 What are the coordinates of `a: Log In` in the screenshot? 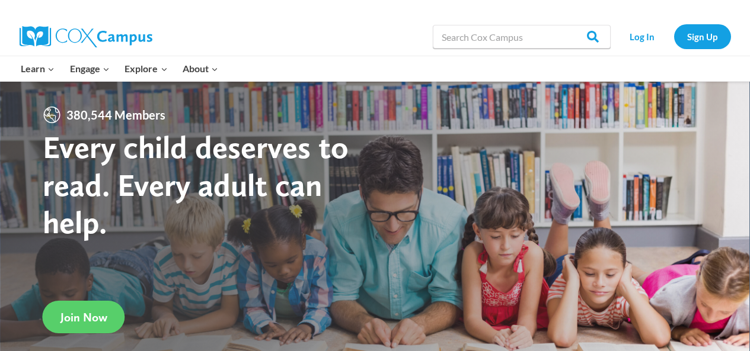 It's located at (642, 36).